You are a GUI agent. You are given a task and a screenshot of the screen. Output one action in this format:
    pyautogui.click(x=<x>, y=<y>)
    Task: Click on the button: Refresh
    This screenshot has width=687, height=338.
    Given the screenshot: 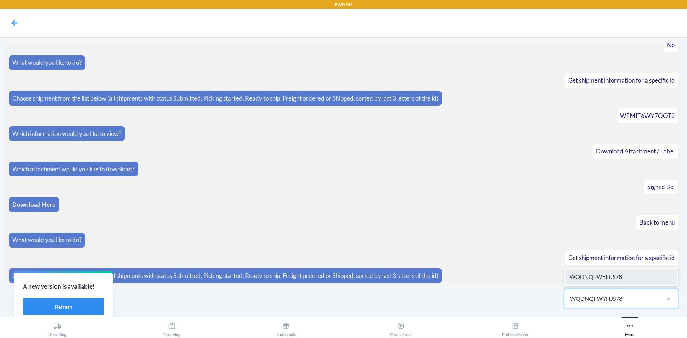 What is the action you would take?
    pyautogui.click(x=63, y=307)
    